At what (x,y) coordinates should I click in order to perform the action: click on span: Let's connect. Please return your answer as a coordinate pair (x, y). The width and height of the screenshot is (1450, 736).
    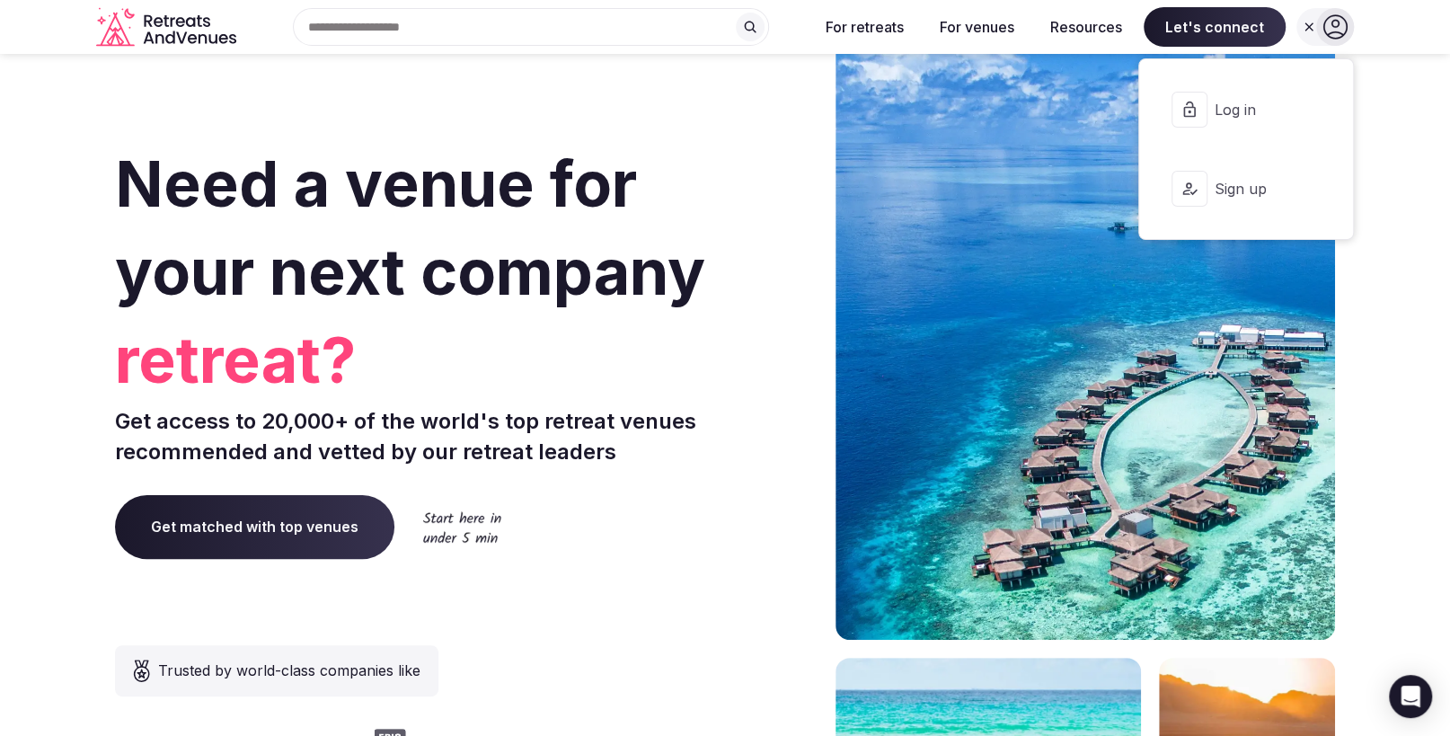
    Looking at the image, I should click on (1215, 27).